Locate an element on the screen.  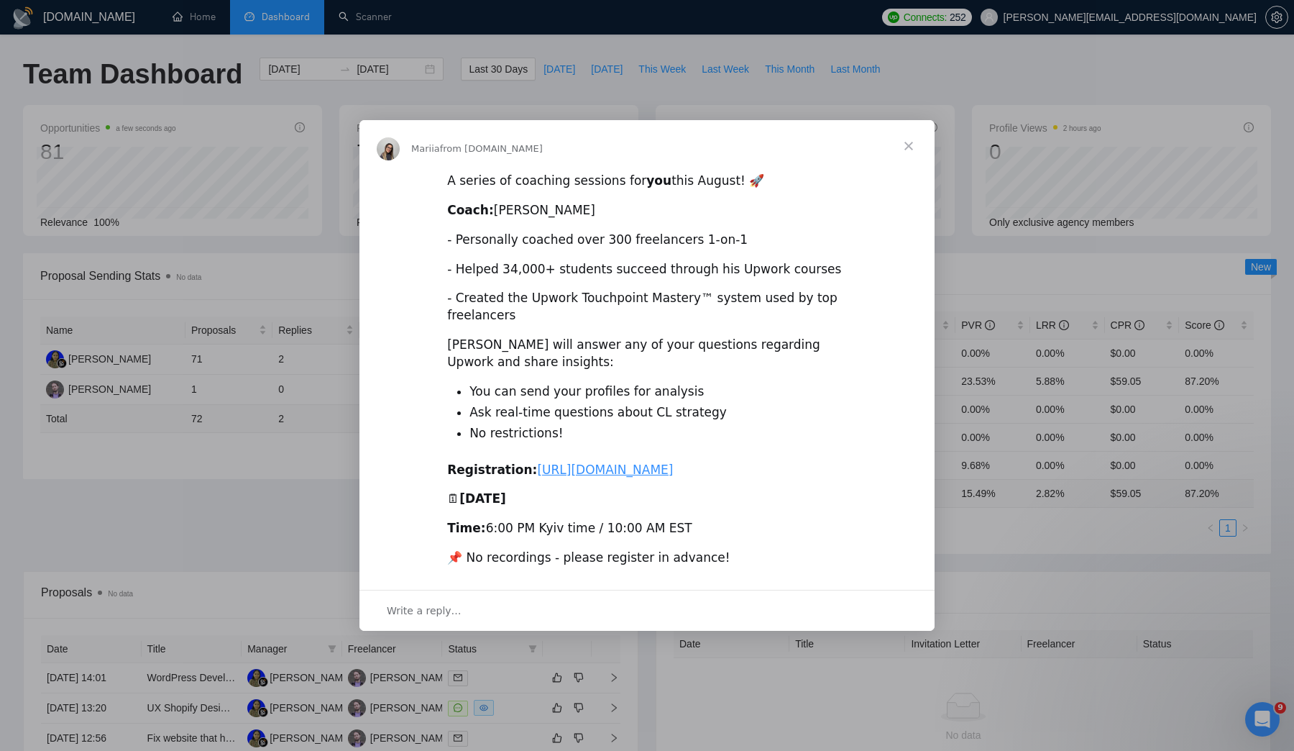
li: You can send your profiles for analysis is located at coordinates (658, 392).